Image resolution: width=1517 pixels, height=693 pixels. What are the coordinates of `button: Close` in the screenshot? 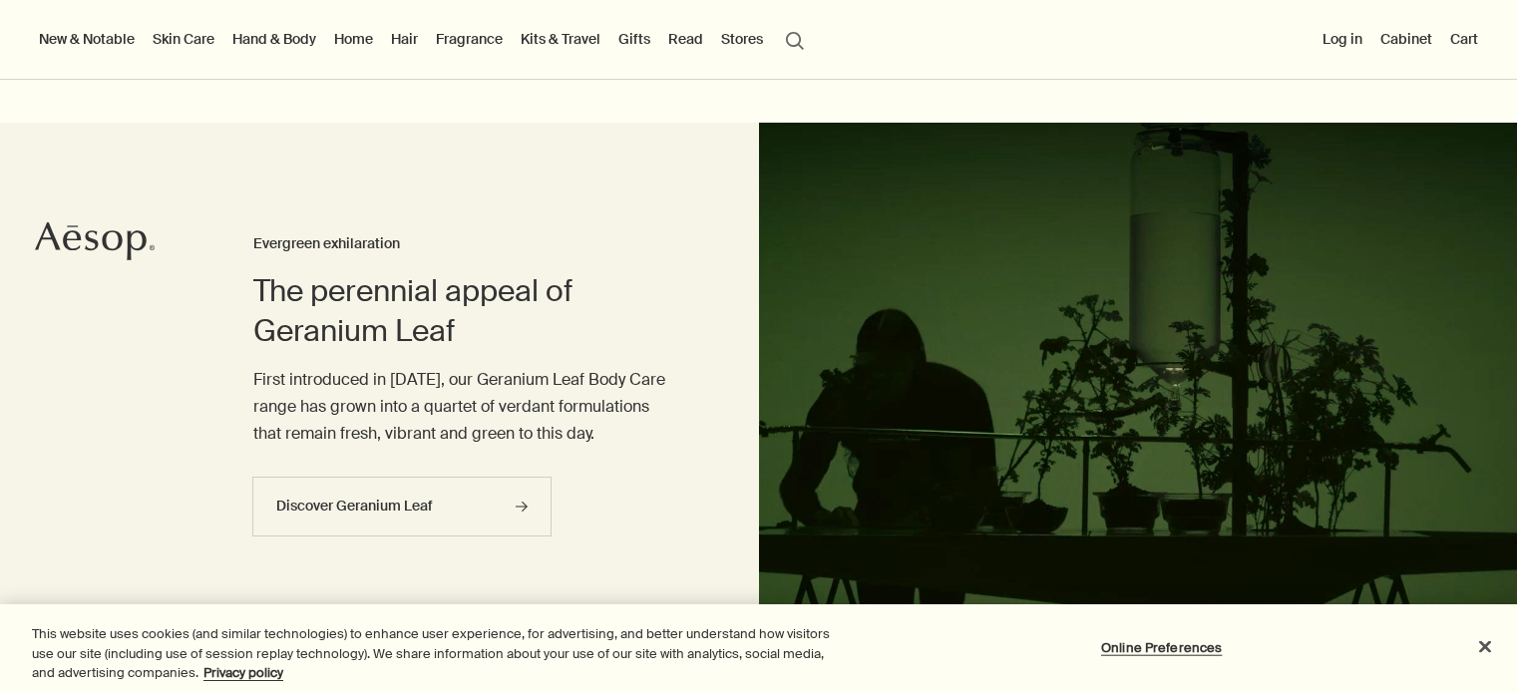 It's located at (1485, 646).